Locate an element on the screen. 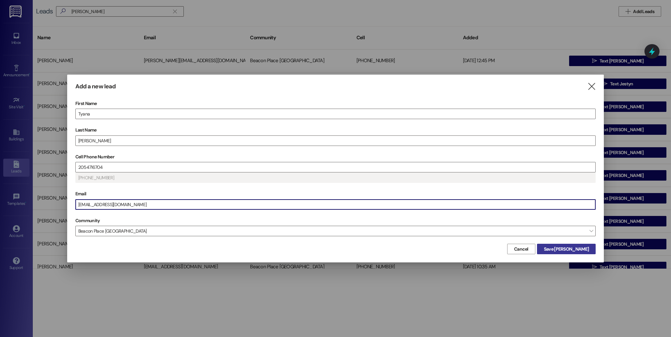  h3: Add a new lead is located at coordinates (95, 86).